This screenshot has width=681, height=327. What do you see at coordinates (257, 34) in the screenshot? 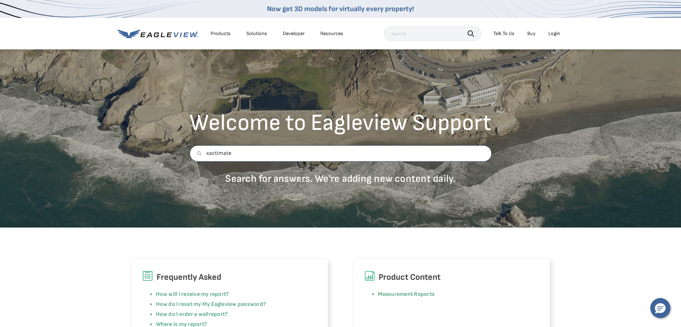
I see `div: Solutions` at bounding box center [257, 34].